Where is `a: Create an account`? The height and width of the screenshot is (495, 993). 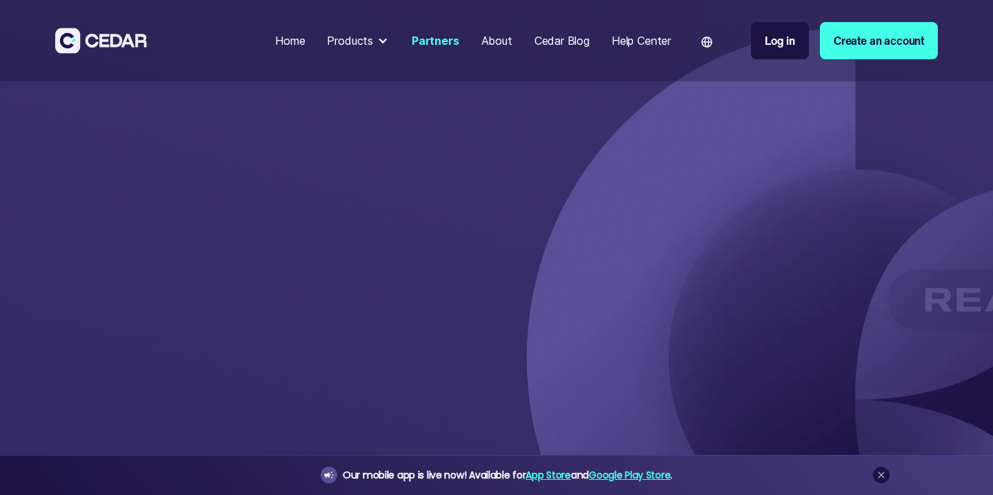
a: Create an account is located at coordinates (879, 41).